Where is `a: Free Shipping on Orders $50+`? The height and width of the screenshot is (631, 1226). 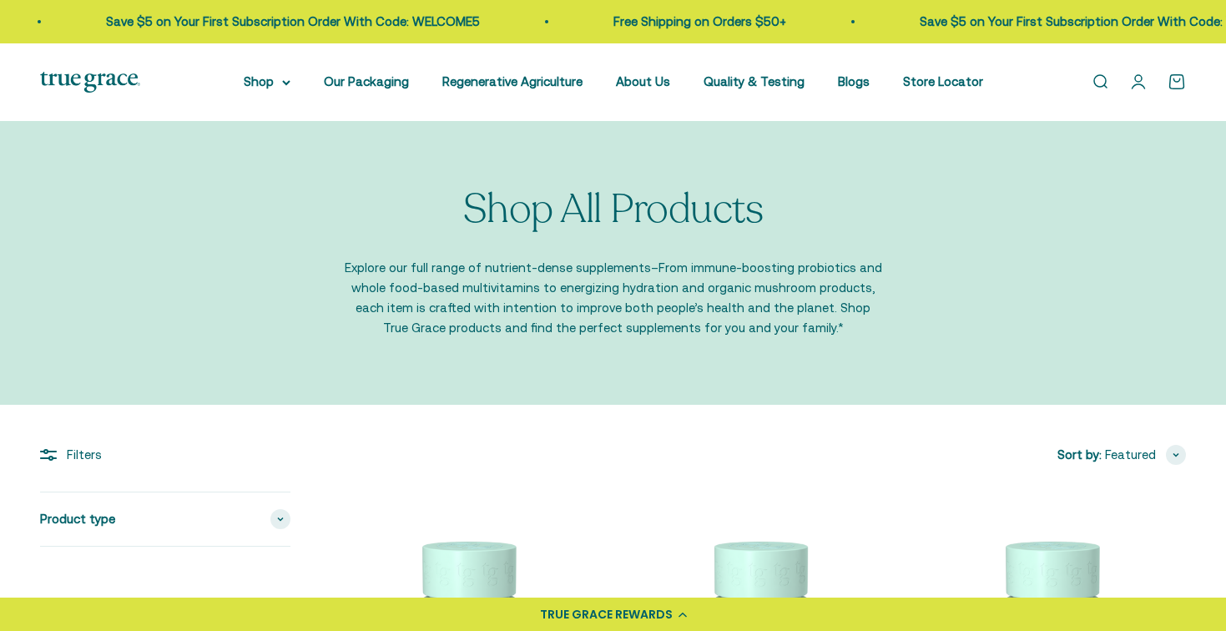
a: Free Shipping on Orders $50+ is located at coordinates (699, 21).